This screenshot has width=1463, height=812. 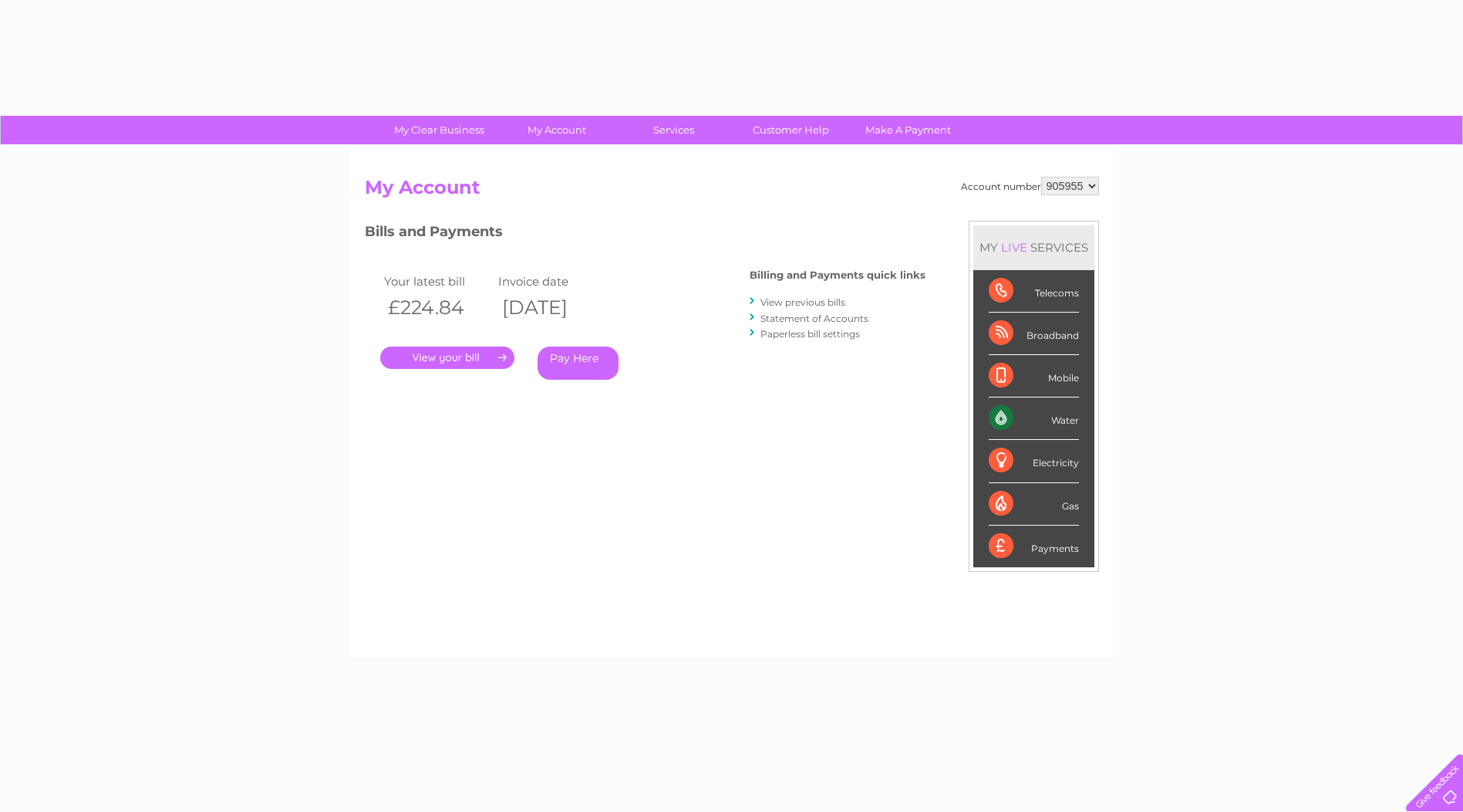 I want to click on div: Electricity, so click(x=1034, y=460).